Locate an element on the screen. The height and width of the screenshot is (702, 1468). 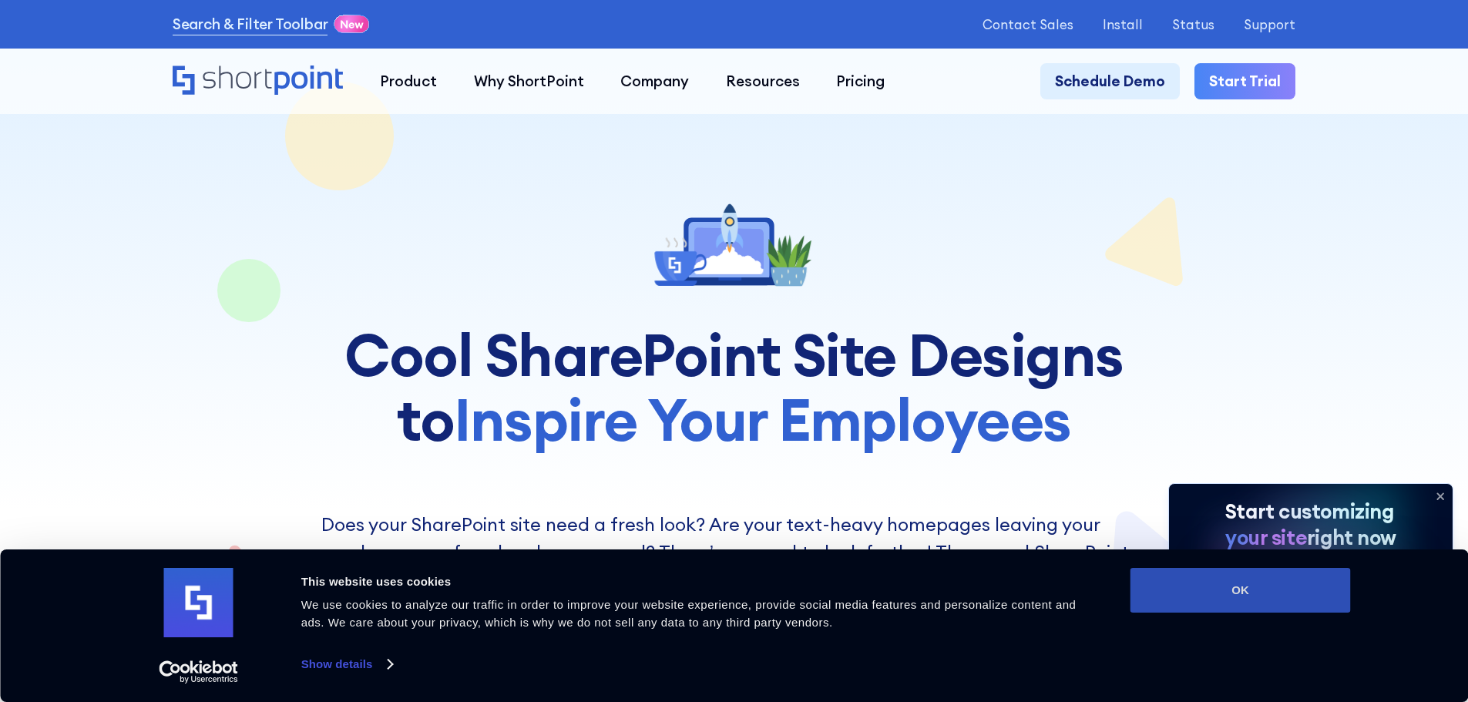
a: Resources is located at coordinates (763, 82).